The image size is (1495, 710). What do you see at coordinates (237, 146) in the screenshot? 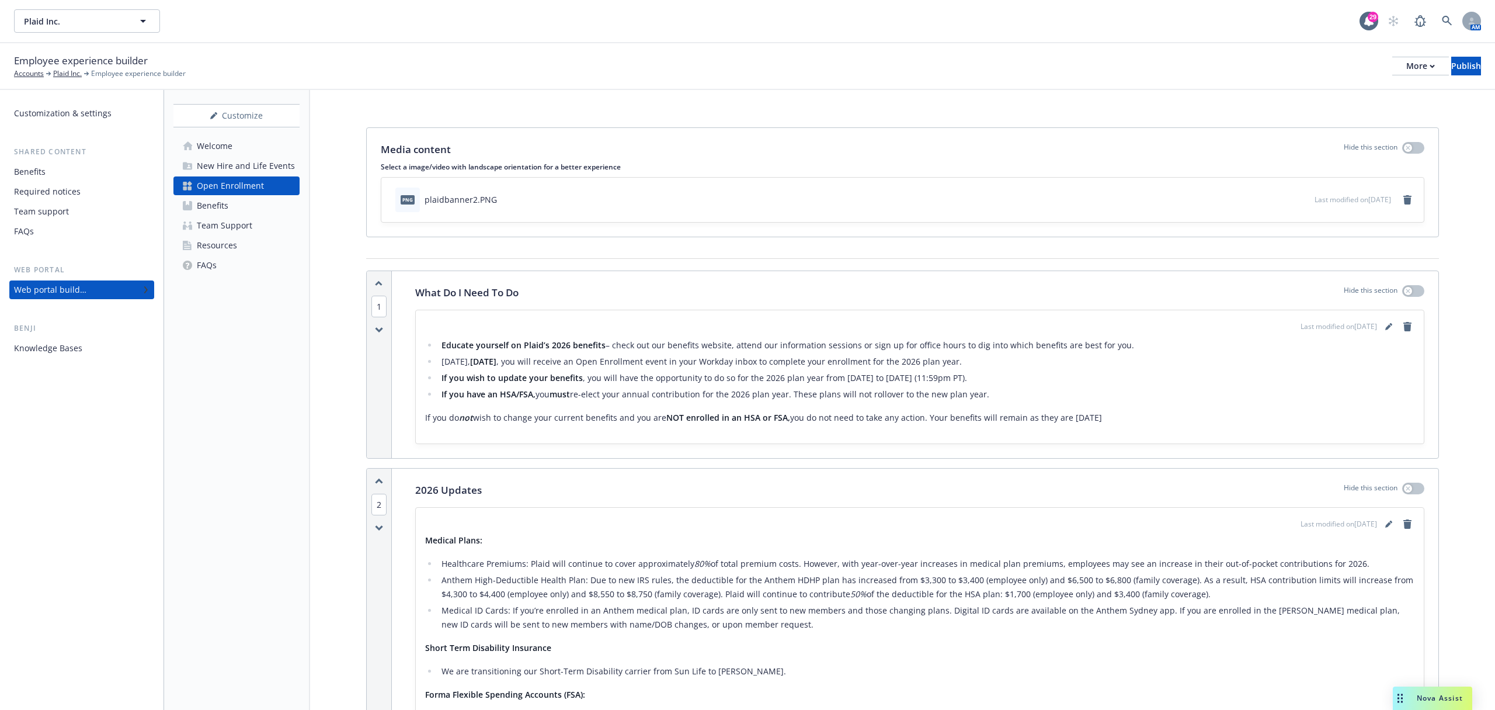
I see `a: Welcome` at bounding box center [237, 146].